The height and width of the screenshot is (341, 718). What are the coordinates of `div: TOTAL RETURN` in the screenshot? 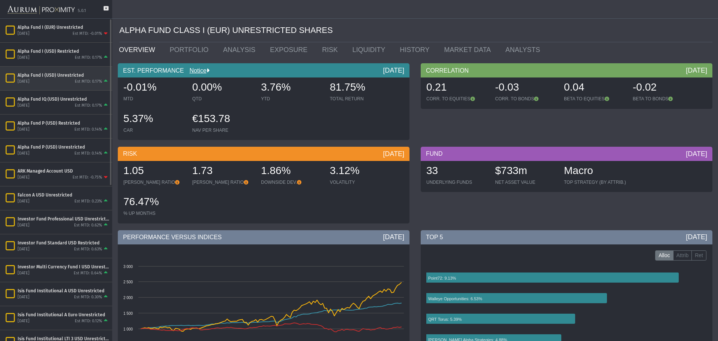 It's located at (361, 99).